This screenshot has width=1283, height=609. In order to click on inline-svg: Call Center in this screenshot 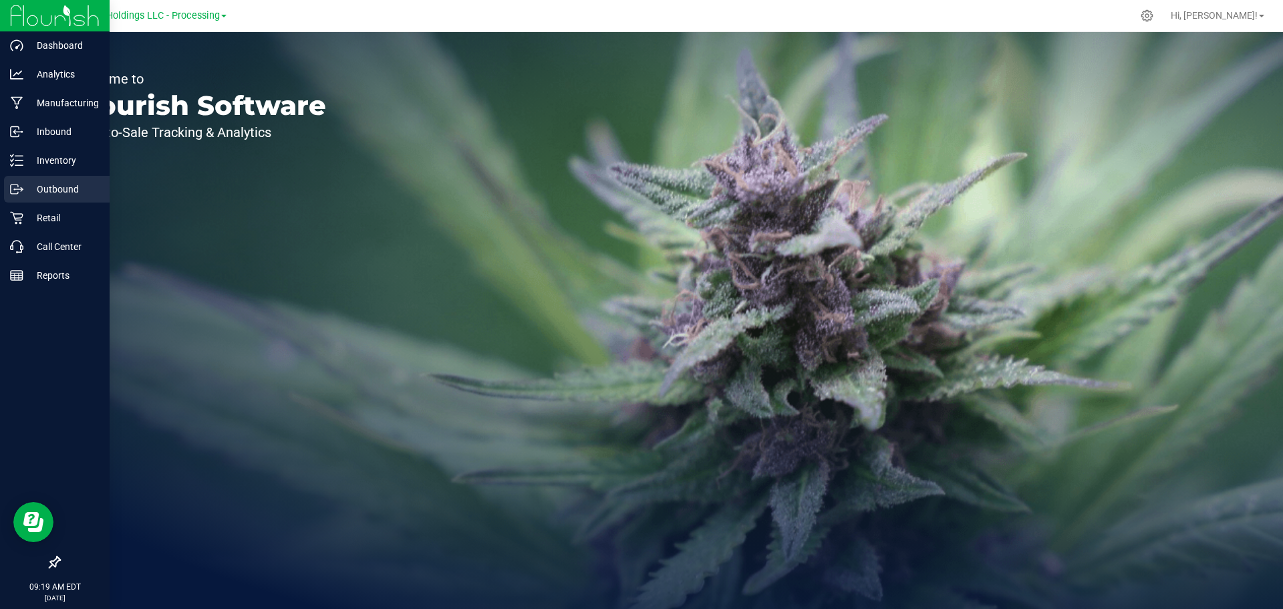, I will do `click(17, 247)`.